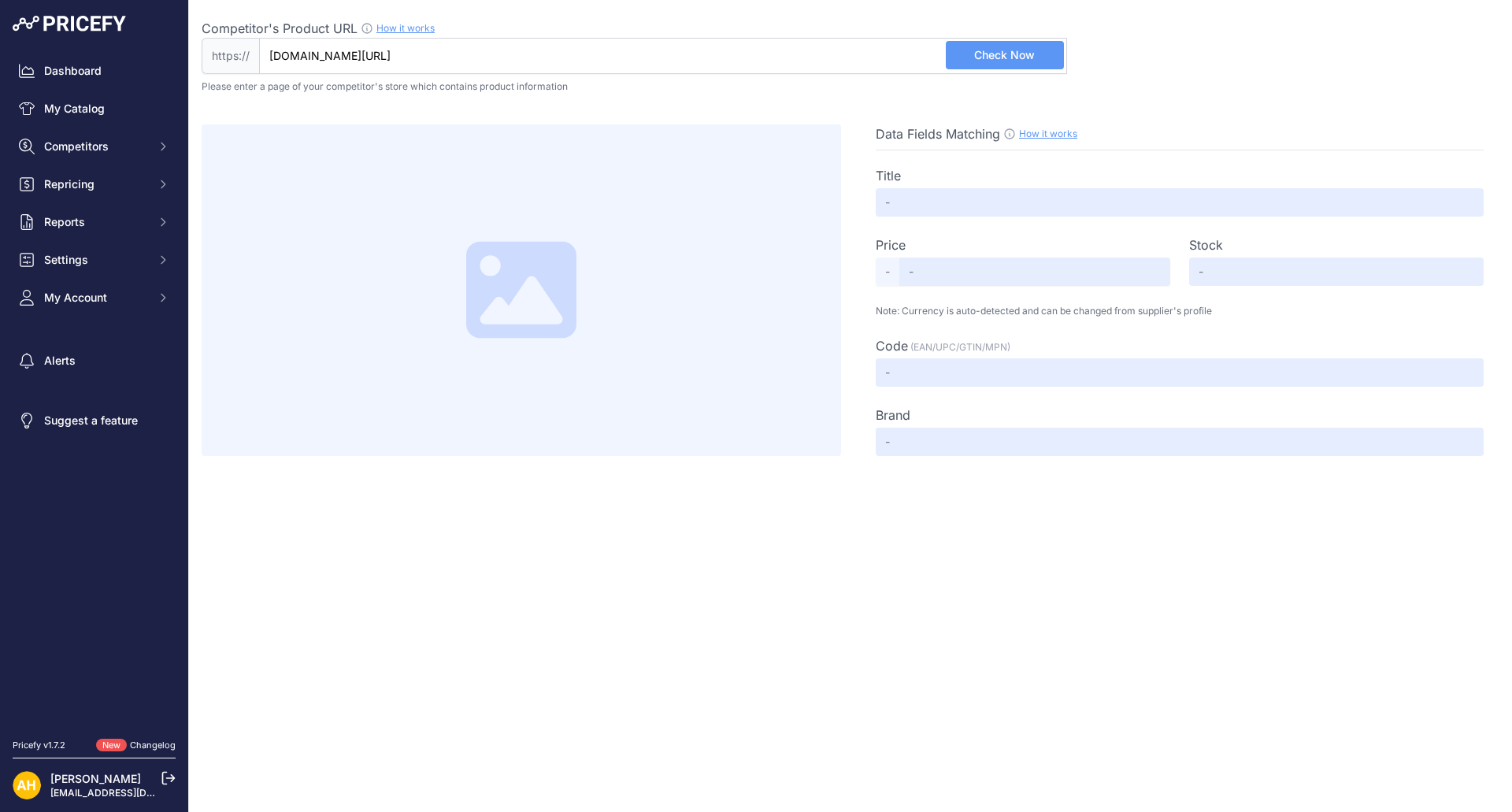 This screenshot has width=1512, height=812. What do you see at coordinates (1004, 55) in the screenshot?
I see `span: Check Now` at bounding box center [1004, 55].